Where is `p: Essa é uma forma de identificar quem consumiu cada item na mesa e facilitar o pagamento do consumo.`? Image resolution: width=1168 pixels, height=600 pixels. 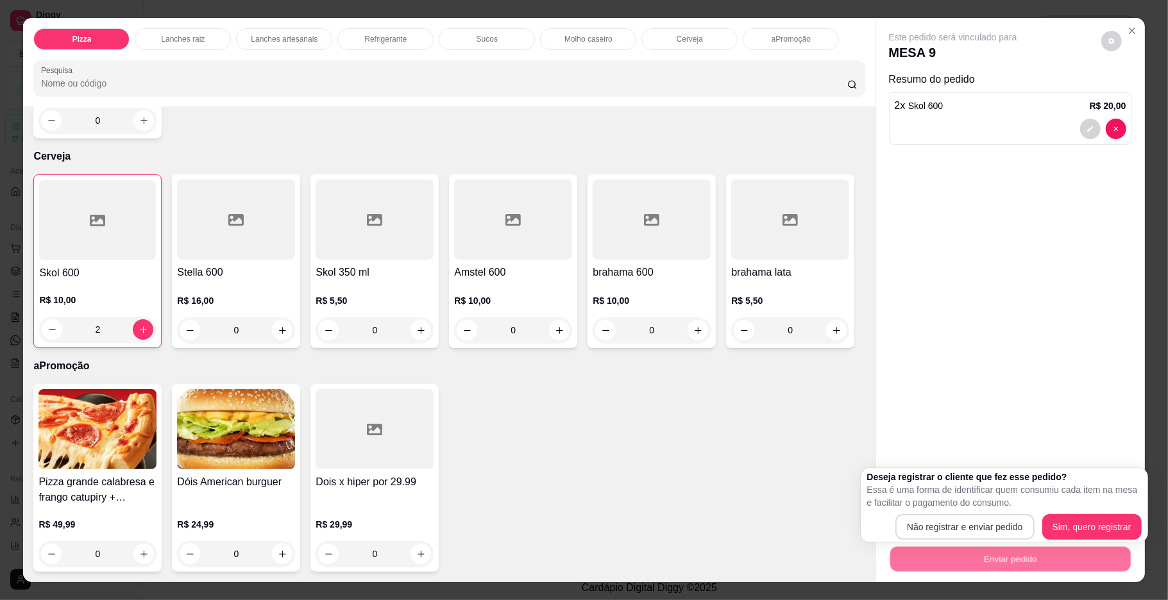
p: Essa é uma forma de identificar quem consumiu cada item na mesa e facilitar o pagamento do consumo. is located at coordinates (1005, 497).